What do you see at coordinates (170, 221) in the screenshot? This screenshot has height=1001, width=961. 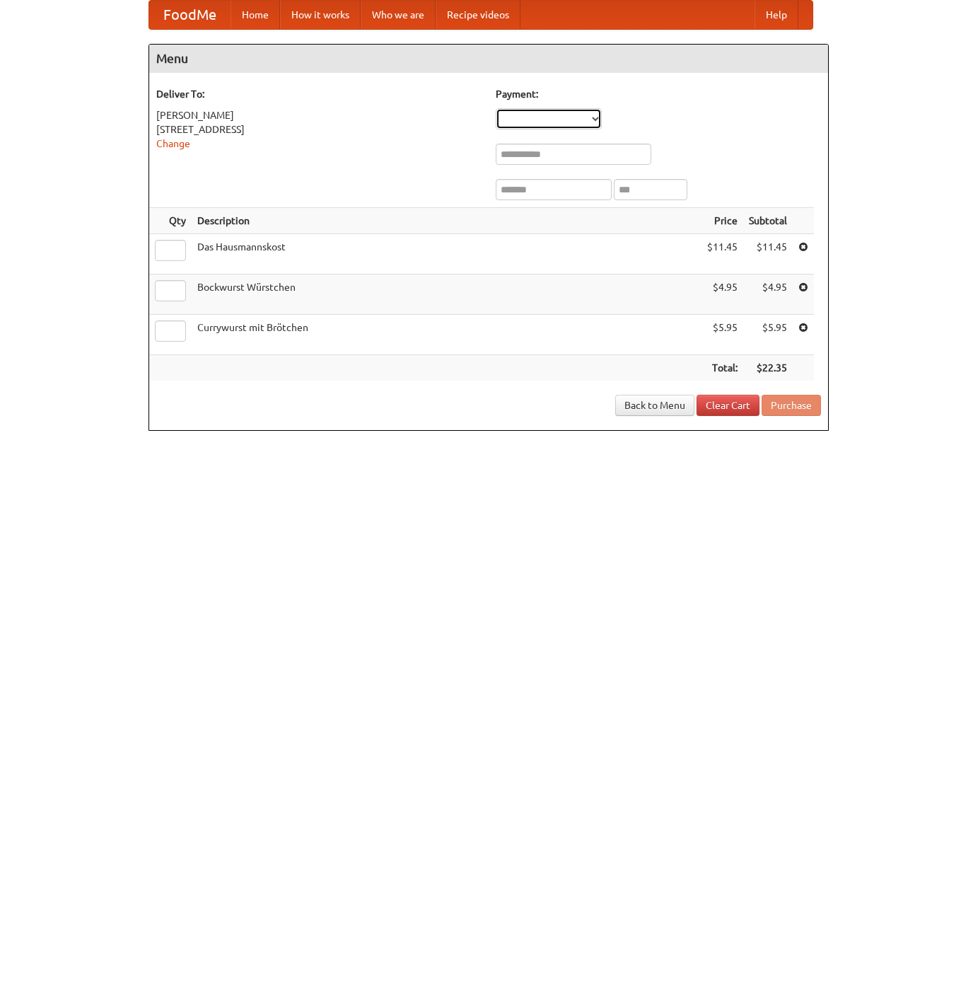 I see `th: Qty` at bounding box center [170, 221].